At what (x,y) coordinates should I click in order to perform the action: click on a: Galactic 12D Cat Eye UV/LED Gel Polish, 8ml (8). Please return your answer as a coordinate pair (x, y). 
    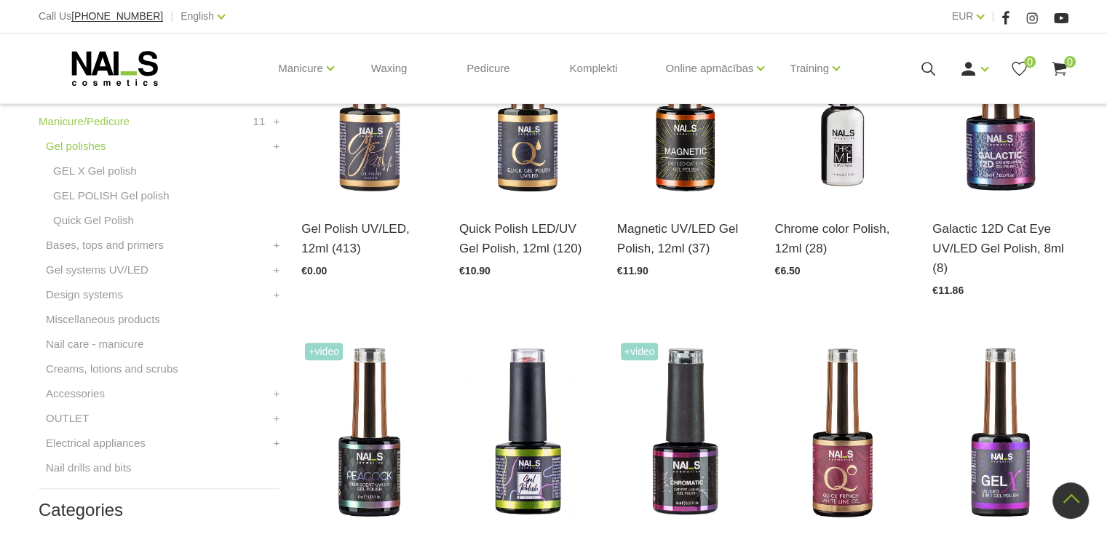
    Looking at the image, I should click on (1000, 249).